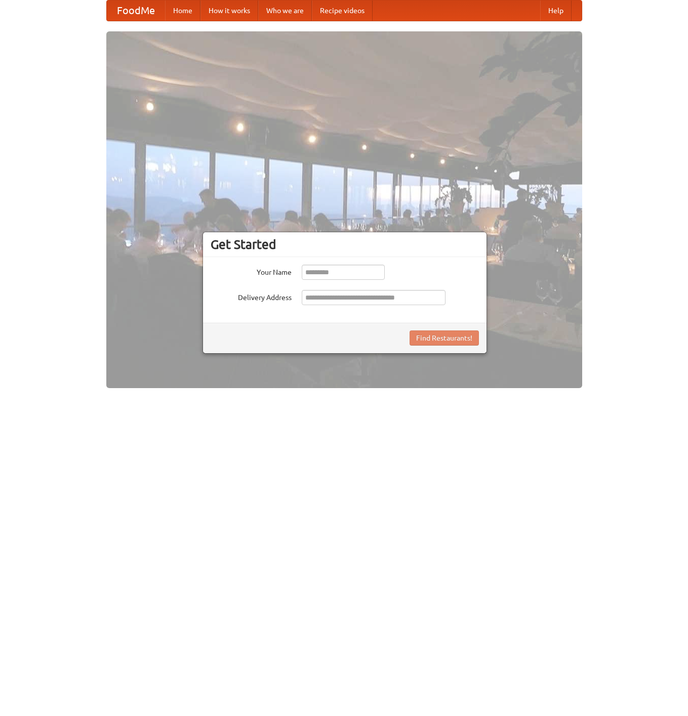 This screenshot has width=688, height=716. Describe the element at coordinates (136, 11) in the screenshot. I see `a: FoodMe` at that location.